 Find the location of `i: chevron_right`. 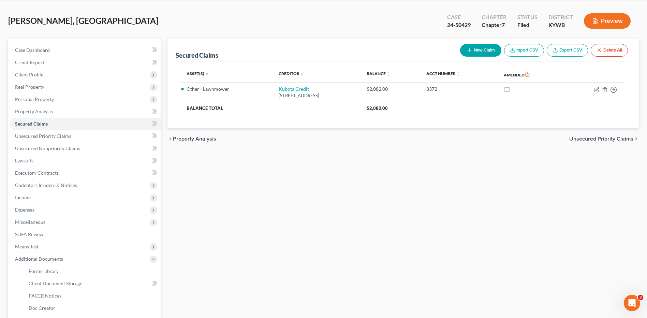

i: chevron_right is located at coordinates (636, 139).